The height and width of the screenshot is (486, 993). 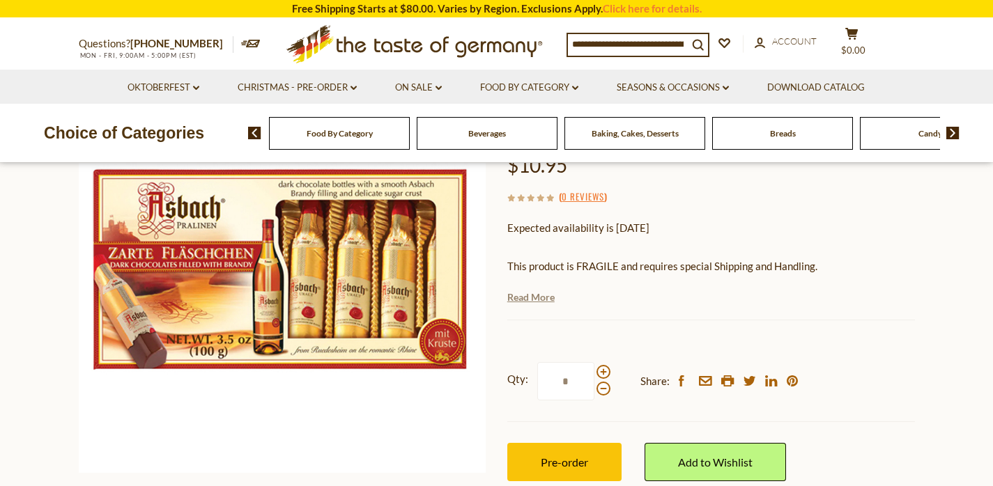 What do you see at coordinates (930, 133) in the screenshot?
I see `span: Candy` at bounding box center [930, 133].